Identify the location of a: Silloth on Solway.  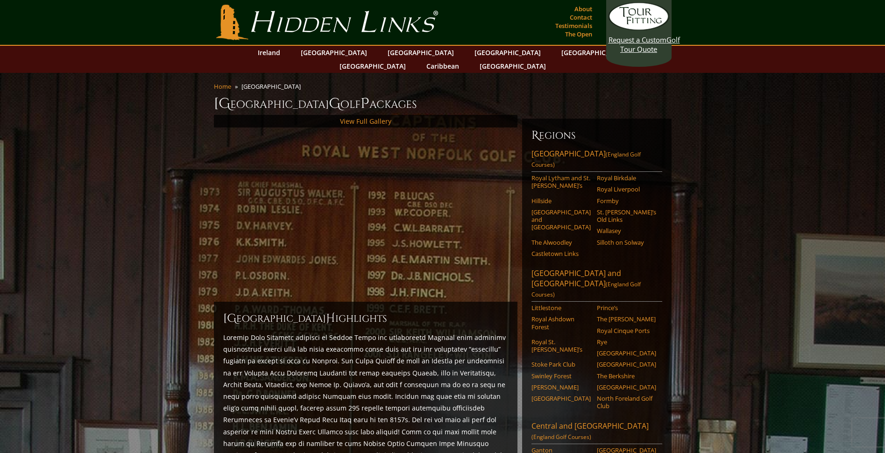
(626, 242).